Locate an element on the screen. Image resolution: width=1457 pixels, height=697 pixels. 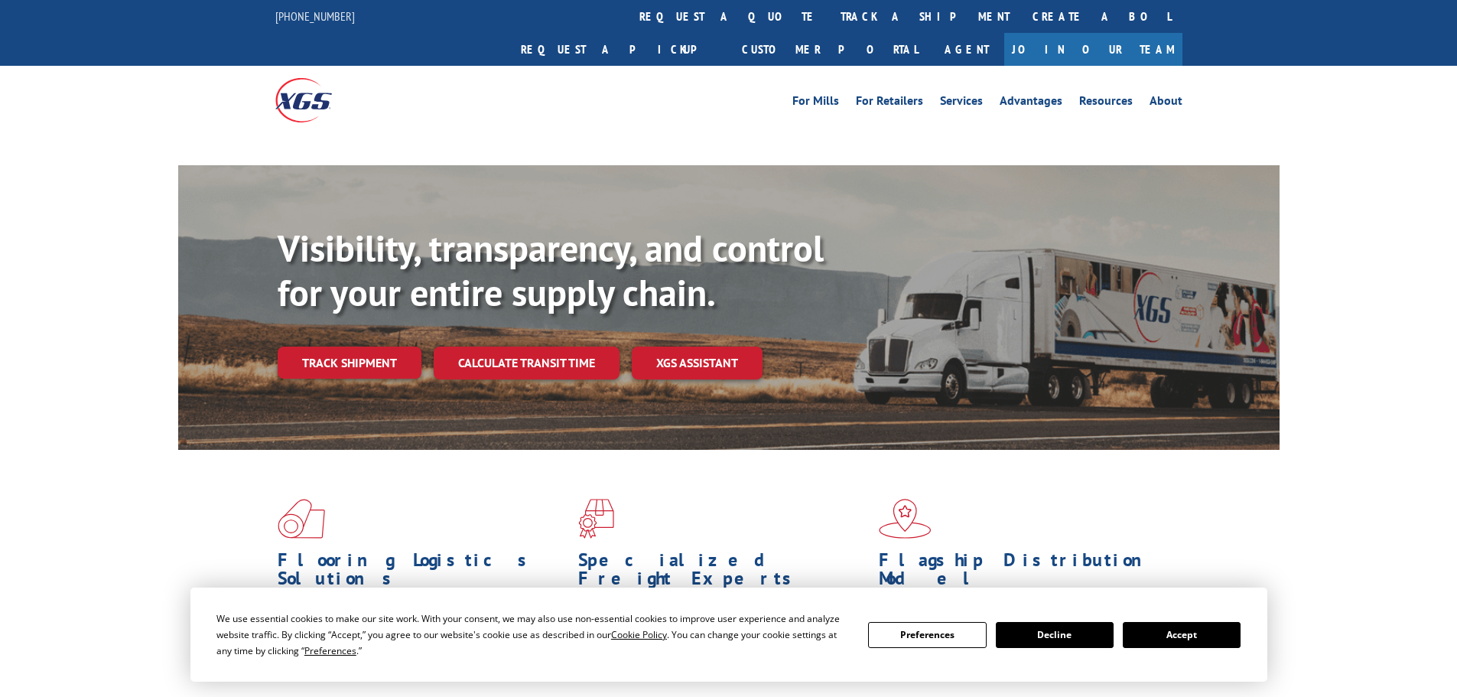
a: Calculate transit time is located at coordinates (526, 363).